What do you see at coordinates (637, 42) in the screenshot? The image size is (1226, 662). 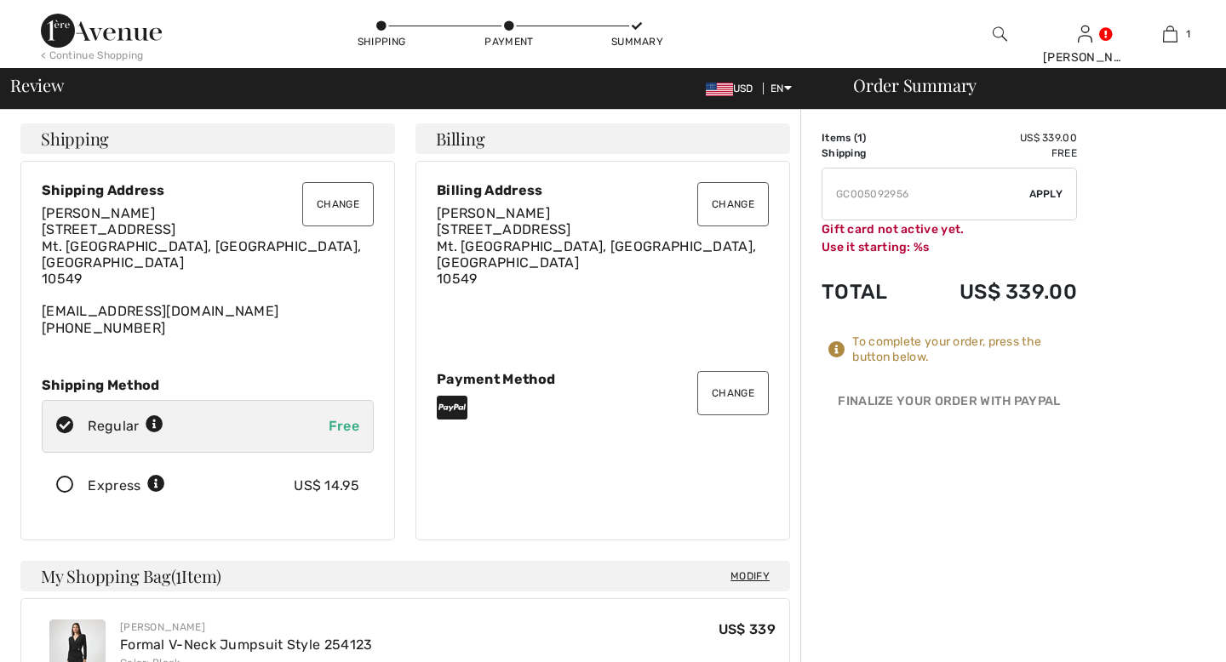 I see `div: Summary` at bounding box center [637, 42].